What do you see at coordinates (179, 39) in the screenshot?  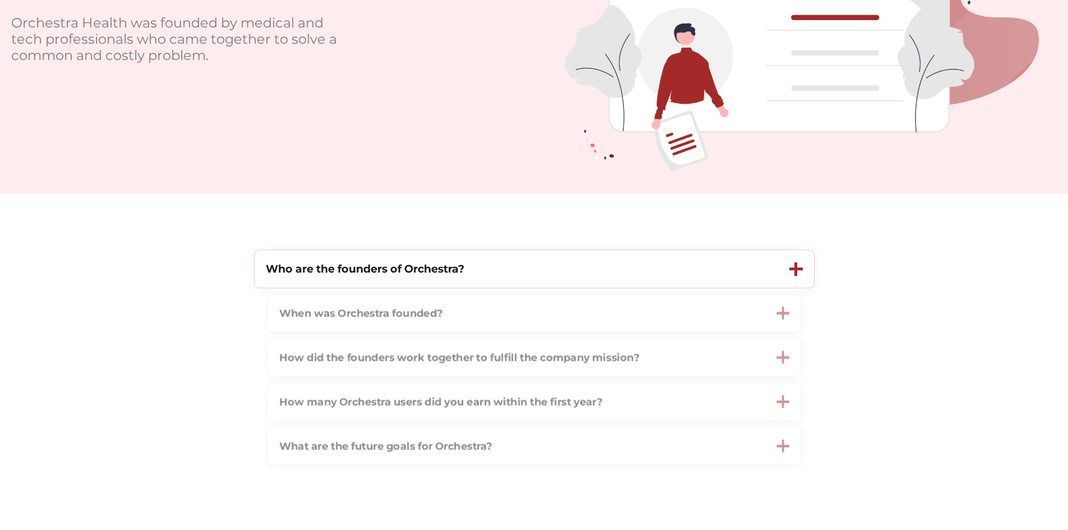 I see `p: Orchestra Health was founded by medical and tech professionals who came together to solve a commo...` at bounding box center [179, 39].